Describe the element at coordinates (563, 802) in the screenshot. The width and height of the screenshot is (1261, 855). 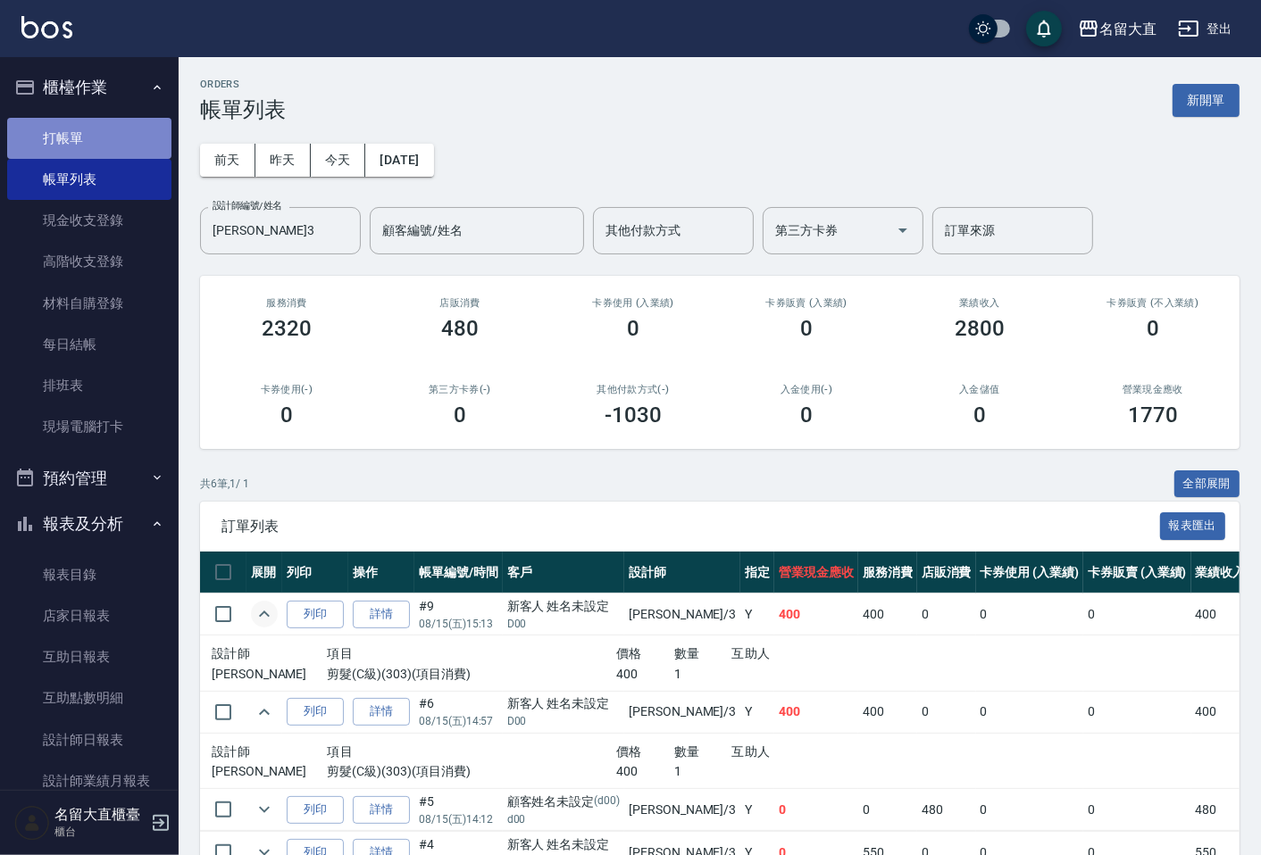
I see `div: 顧客姓名未設定` at that location.